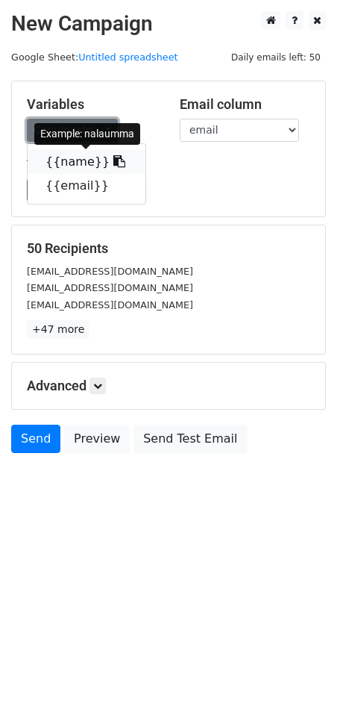  What do you see at coordinates (169, 248) in the screenshot?
I see `h5: 50 Recipients` at bounding box center [169, 248].